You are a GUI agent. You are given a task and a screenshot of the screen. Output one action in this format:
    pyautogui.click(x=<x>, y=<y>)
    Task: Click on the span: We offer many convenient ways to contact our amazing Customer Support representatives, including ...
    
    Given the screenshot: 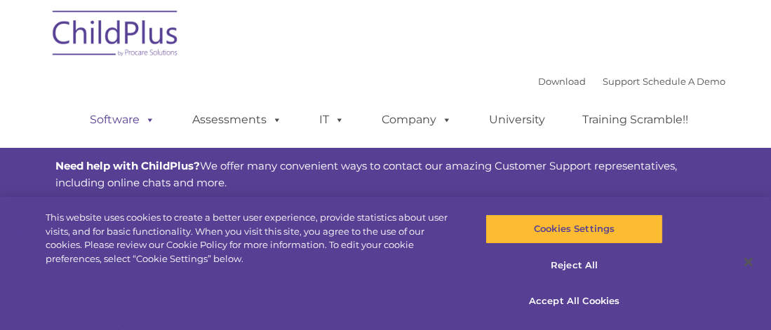 What is the action you would take?
    pyautogui.click(x=367, y=174)
    